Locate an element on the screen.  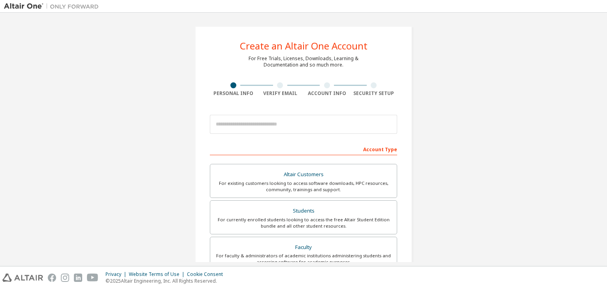
div: Verify Email is located at coordinates (280, 93).